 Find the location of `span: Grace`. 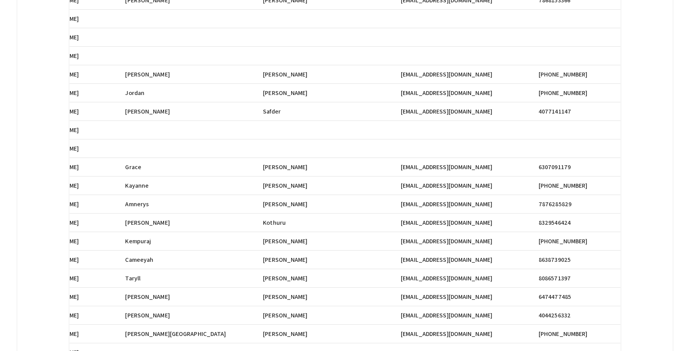

span: Grace is located at coordinates (133, 167).